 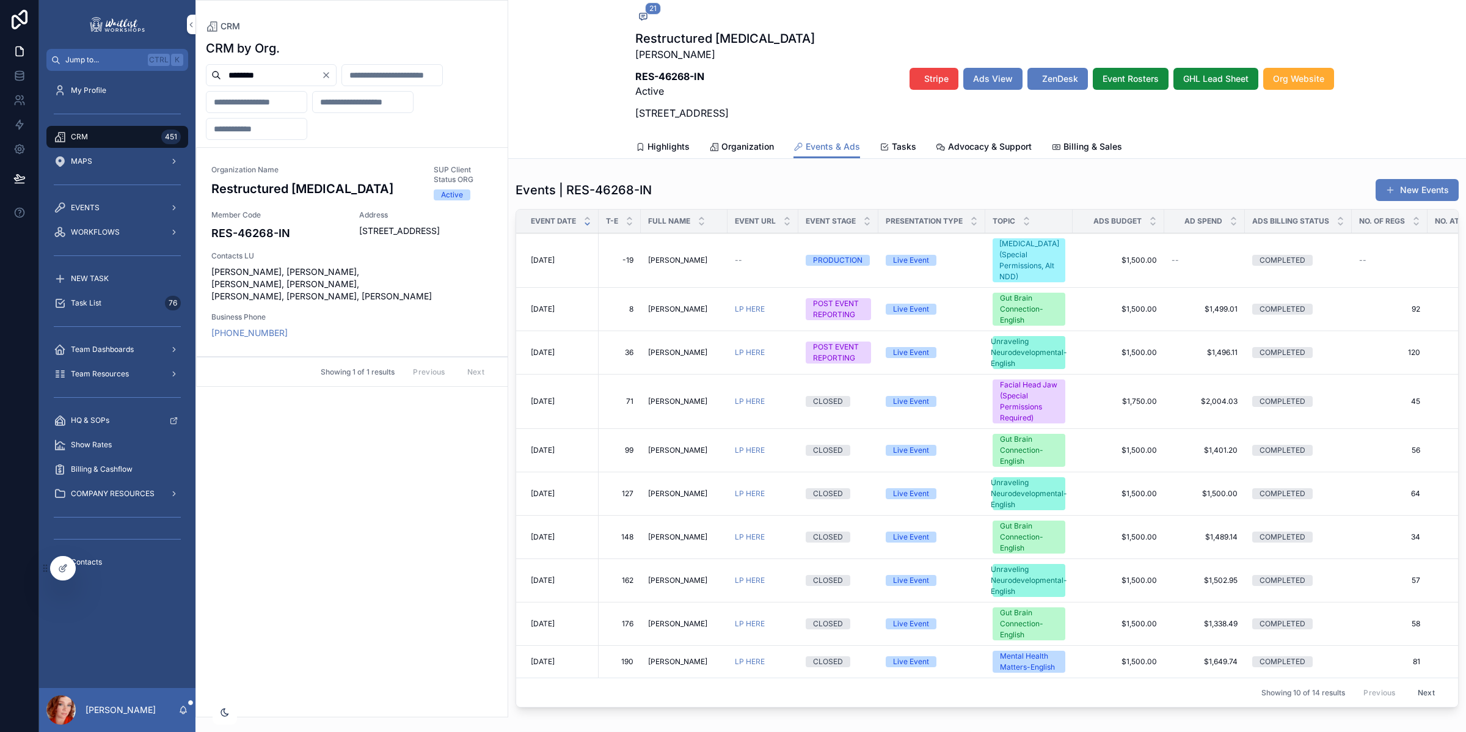 I want to click on span: $1,401.20, so click(x=1205, y=450).